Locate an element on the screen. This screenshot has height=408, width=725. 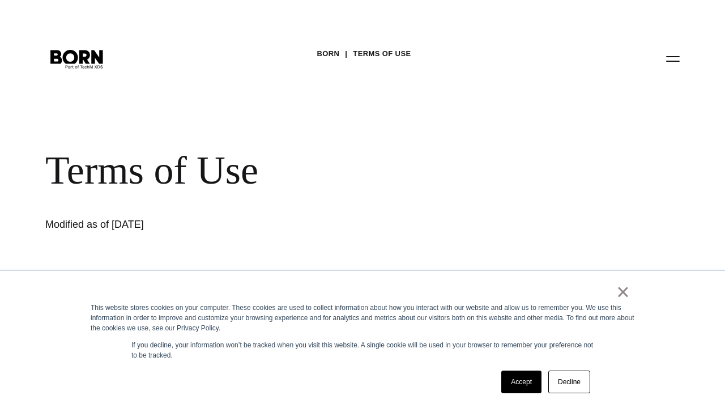
div: Terms of Use is located at coordinates (362, 170).